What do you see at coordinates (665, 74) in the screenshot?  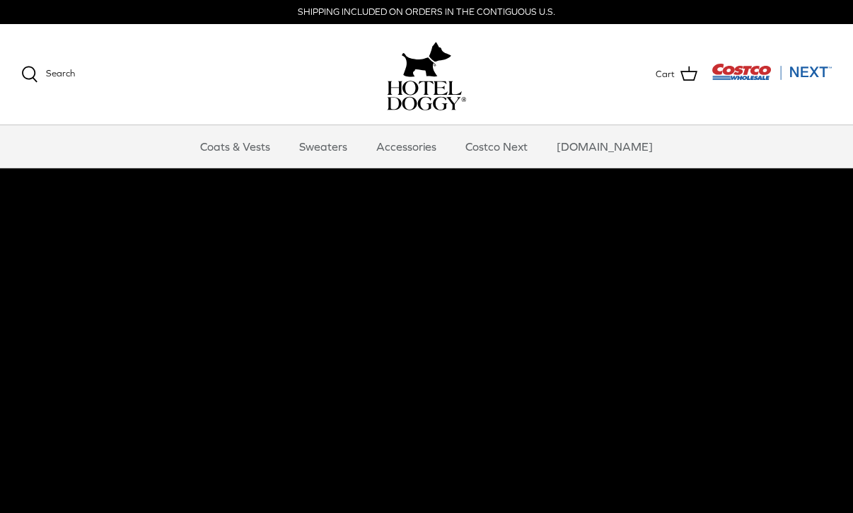 I see `span: Cart` at bounding box center [665, 74].